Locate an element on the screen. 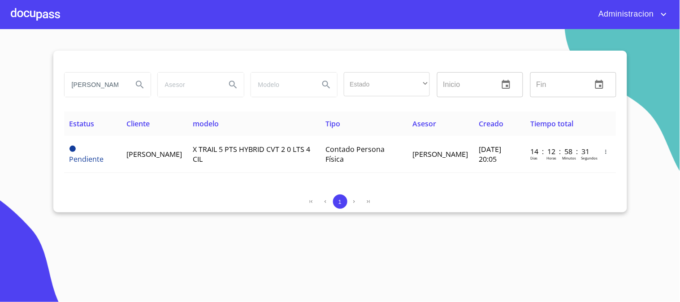 The width and height of the screenshot is (680, 302). span: Tiempo total is located at coordinates (552, 124).